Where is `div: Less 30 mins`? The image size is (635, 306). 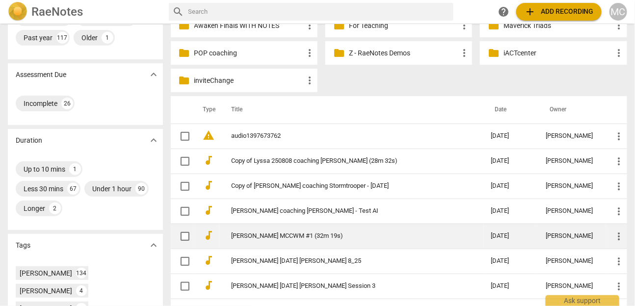 div: Less 30 mins is located at coordinates (43, 189).